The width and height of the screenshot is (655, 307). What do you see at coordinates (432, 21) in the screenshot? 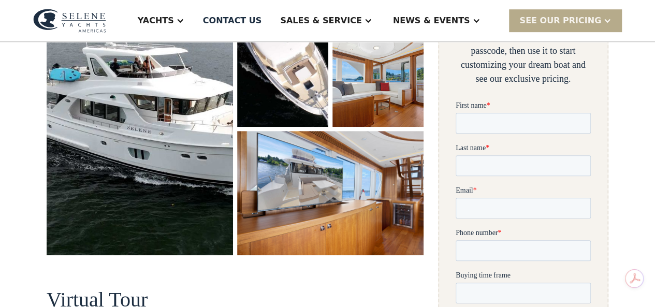
I see `div: News & EVENTS` at bounding box center [432, 21].